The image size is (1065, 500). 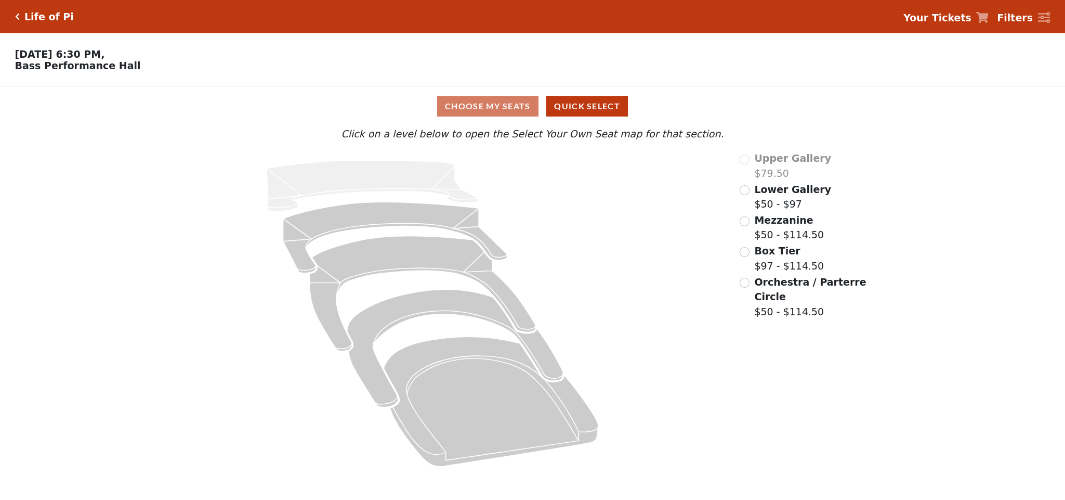 What do you see at coordinates (793, 165) in the screenshot?
I see `label: $79.50` at bounding box center [793, 165].